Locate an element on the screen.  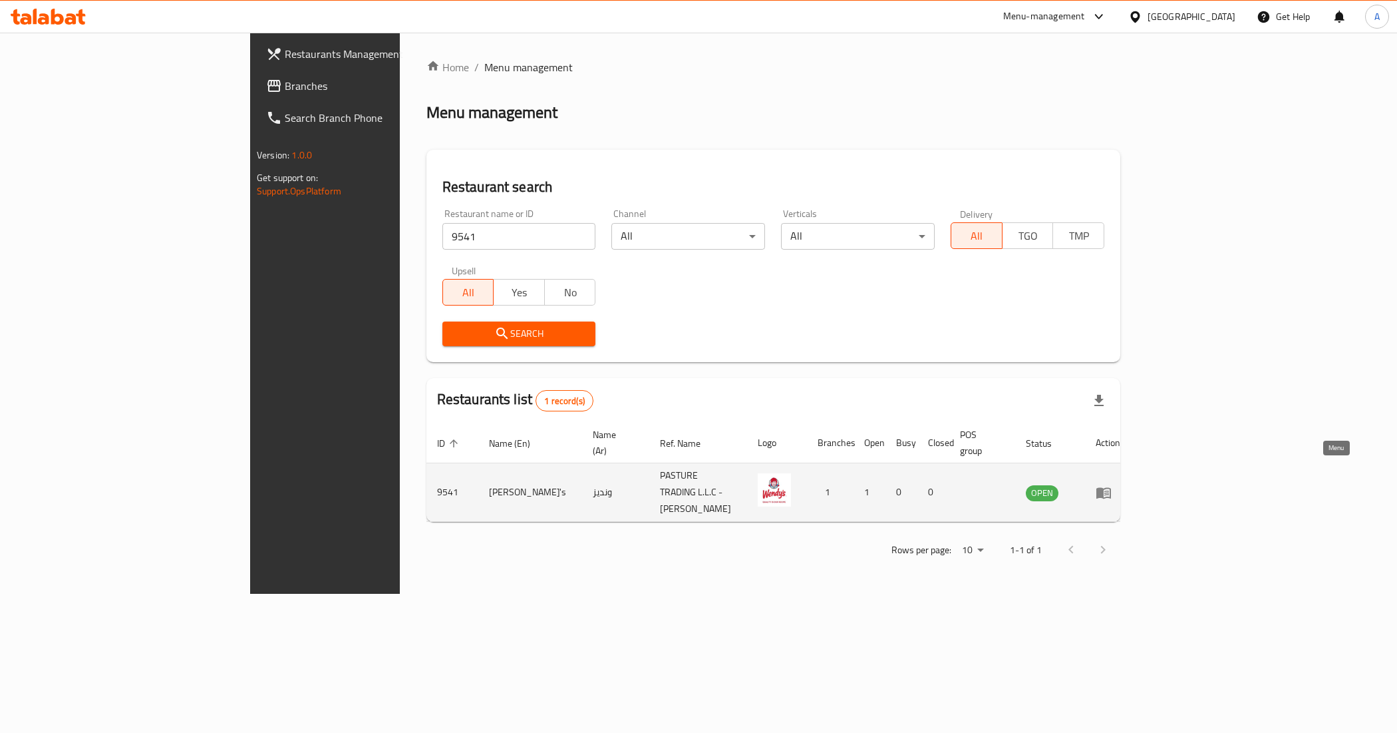
th: Busy is located at coordinates (902, 443).